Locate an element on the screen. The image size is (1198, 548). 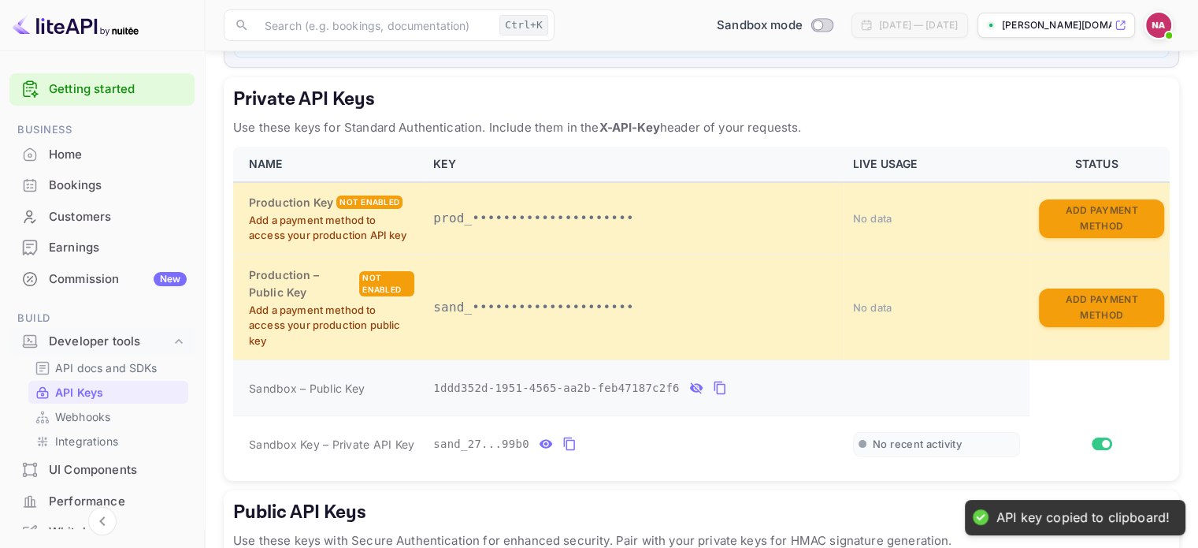
a: API Keys is located at coordinates (108, 392).